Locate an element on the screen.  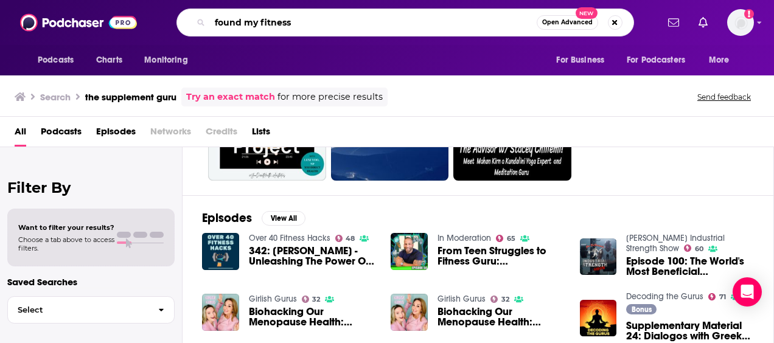
input: Search podcasts, credits, & more... is located at coordinates (373, 23).